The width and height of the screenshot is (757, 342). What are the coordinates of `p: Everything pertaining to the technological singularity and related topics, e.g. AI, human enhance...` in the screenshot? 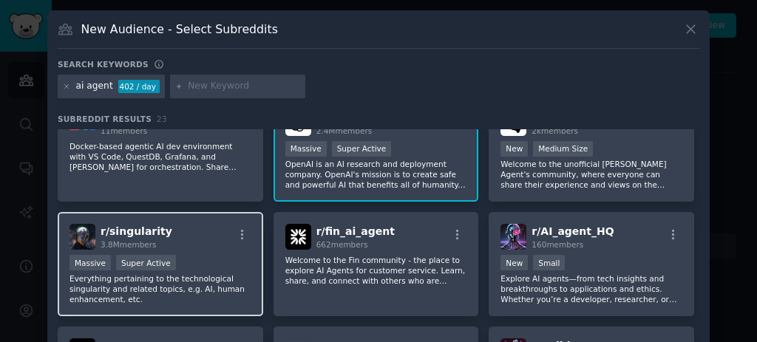 It's located at (160, 289).